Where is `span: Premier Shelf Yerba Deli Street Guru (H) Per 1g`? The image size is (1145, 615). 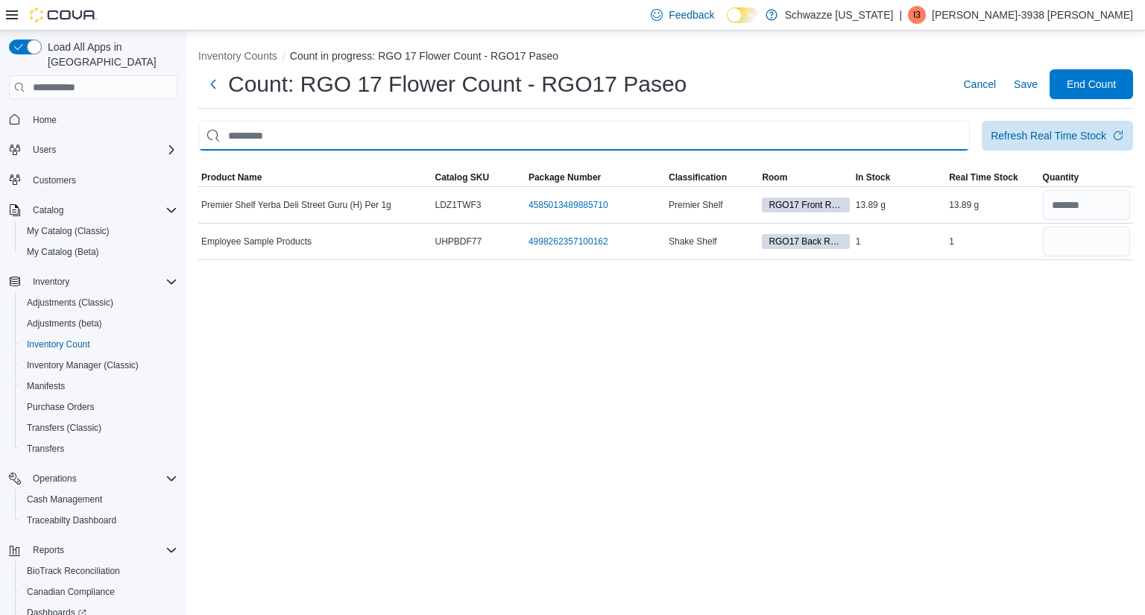 span: Premier Shelf Yerba Deli Street Guru (H) Per 1g is located at coordinates (296, 205).